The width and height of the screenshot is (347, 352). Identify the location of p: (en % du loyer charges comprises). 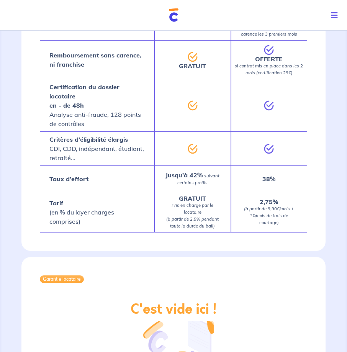
(97, 212).